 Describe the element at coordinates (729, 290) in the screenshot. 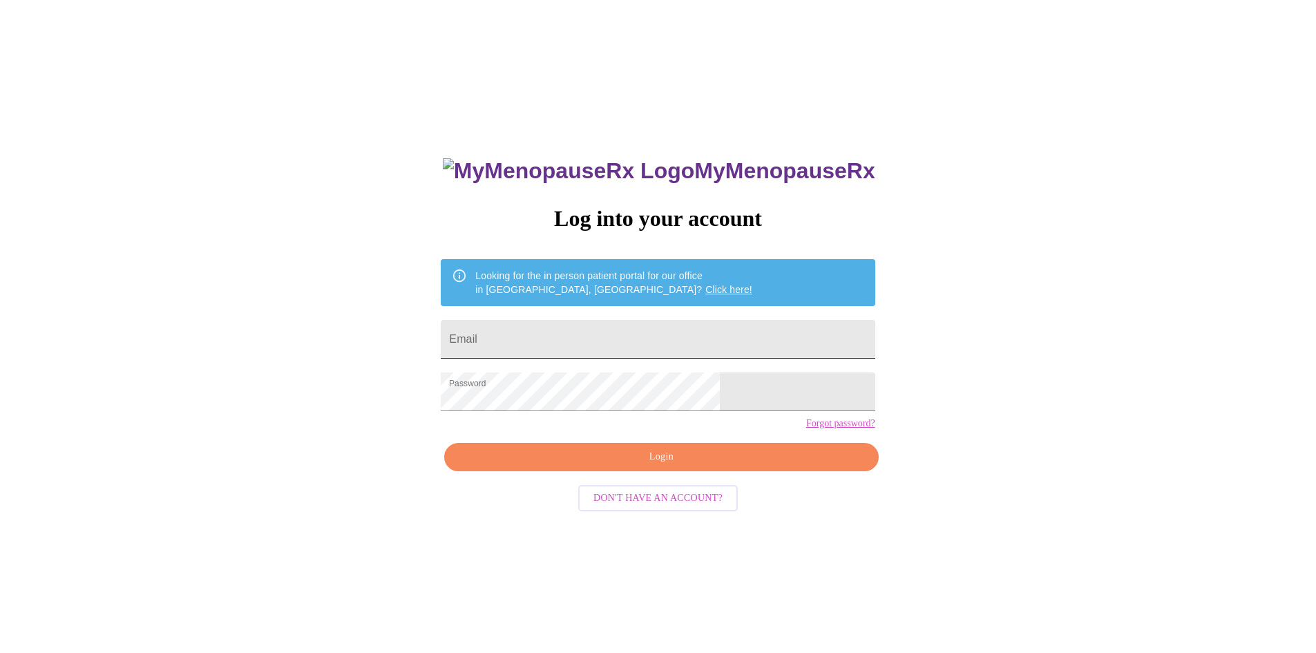

I see `a: Click here!` at that location.